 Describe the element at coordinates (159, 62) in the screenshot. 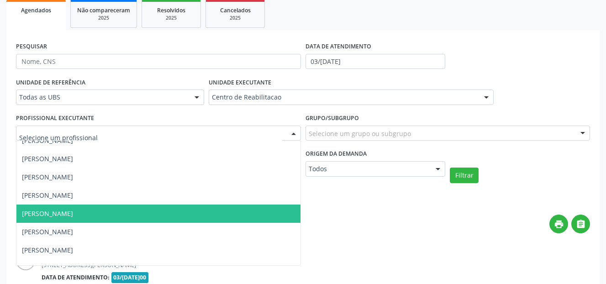

I see `input: Nome, CNS` at that location.